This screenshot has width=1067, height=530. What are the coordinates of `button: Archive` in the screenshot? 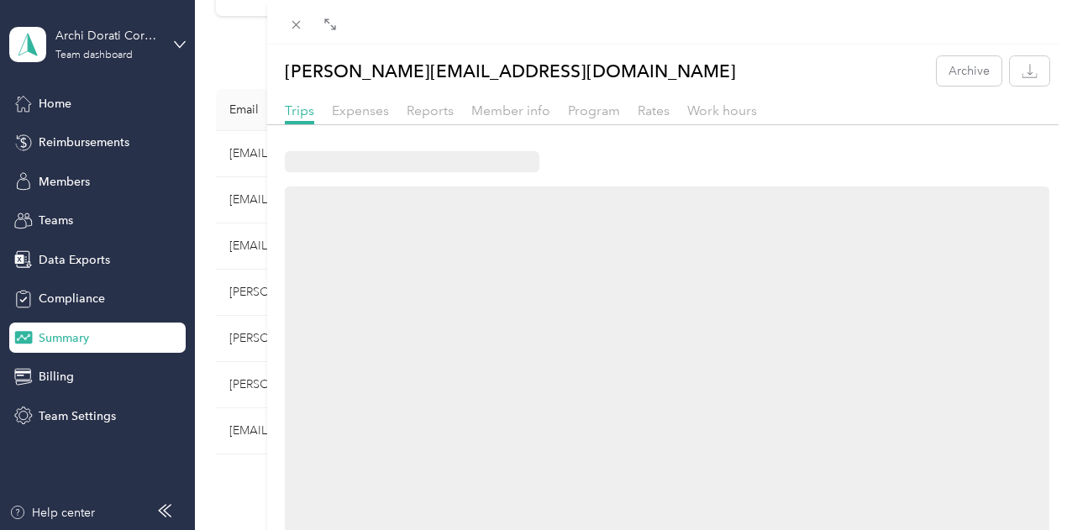 It's located at (968, 71).